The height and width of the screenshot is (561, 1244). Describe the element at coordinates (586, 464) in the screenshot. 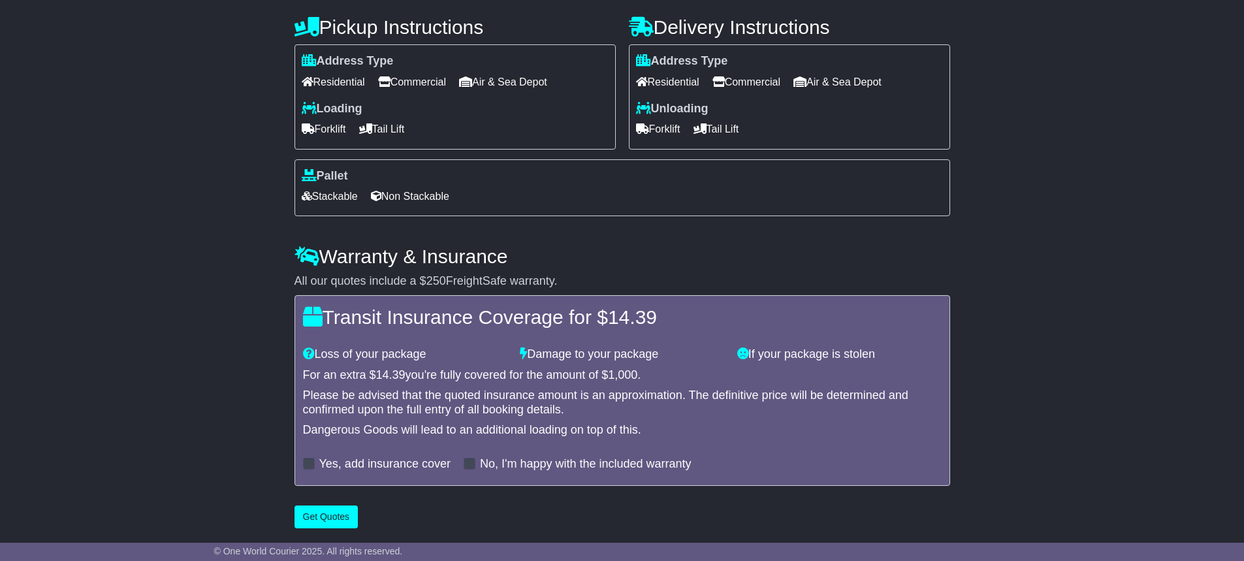

I see `label: No, I'm happy with the included warranty` at that location.